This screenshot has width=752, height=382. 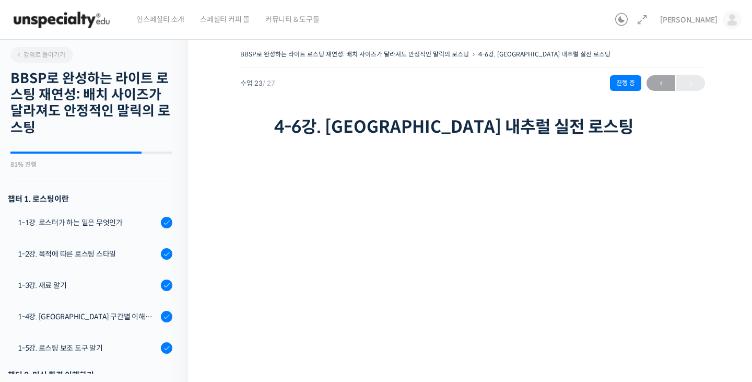 I want to click on a: BBSP로 완성하는 라이트 로스팅 재연성: 배치 사이즈가 달라져도 안정적인 말릭의 로스팅, so click(x=355, y=54).